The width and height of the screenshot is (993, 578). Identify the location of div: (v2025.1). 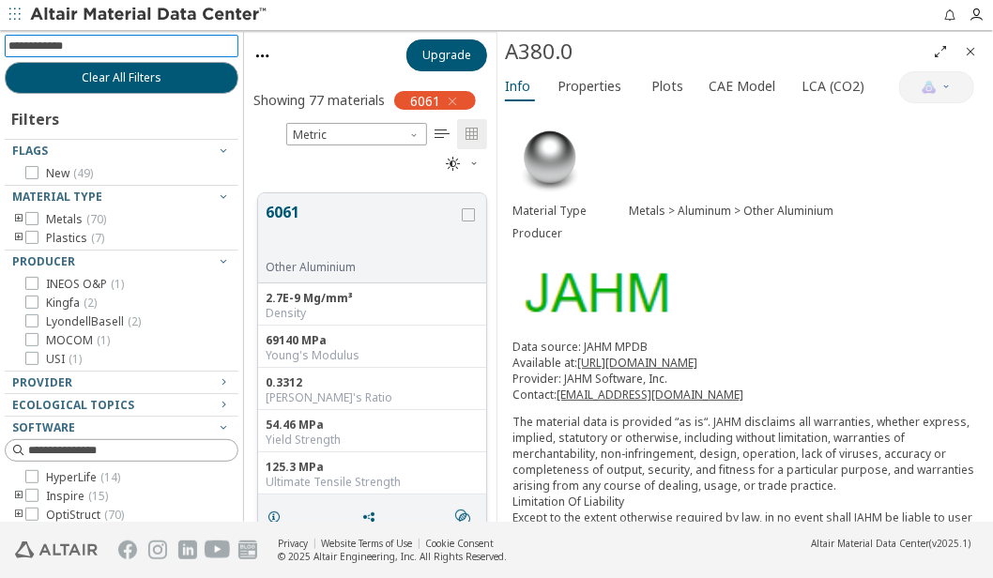
(890, 543).